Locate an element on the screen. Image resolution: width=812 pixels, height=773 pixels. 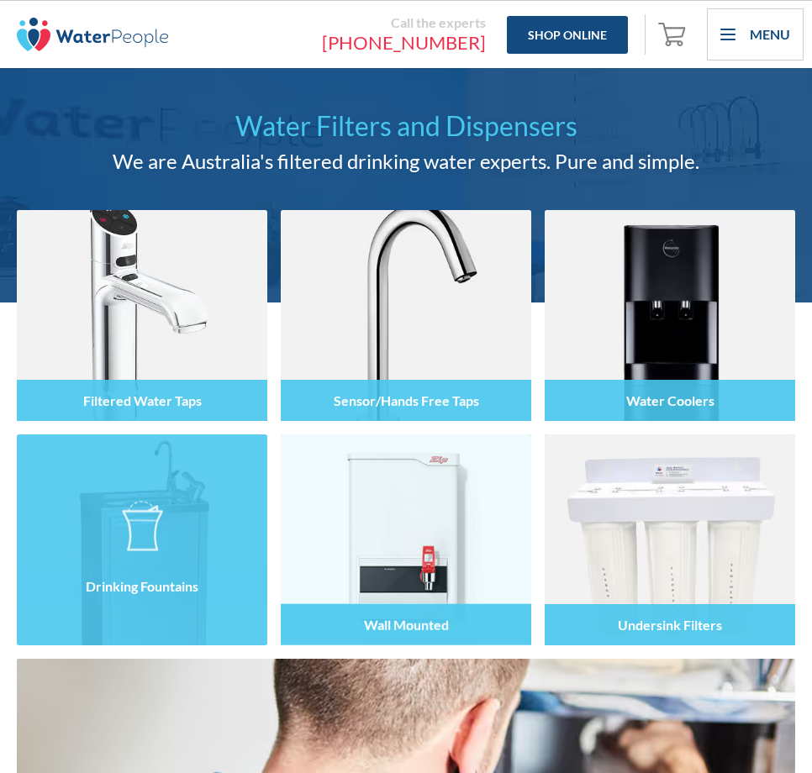
img: The Water People is located at coordinates (92, 34).